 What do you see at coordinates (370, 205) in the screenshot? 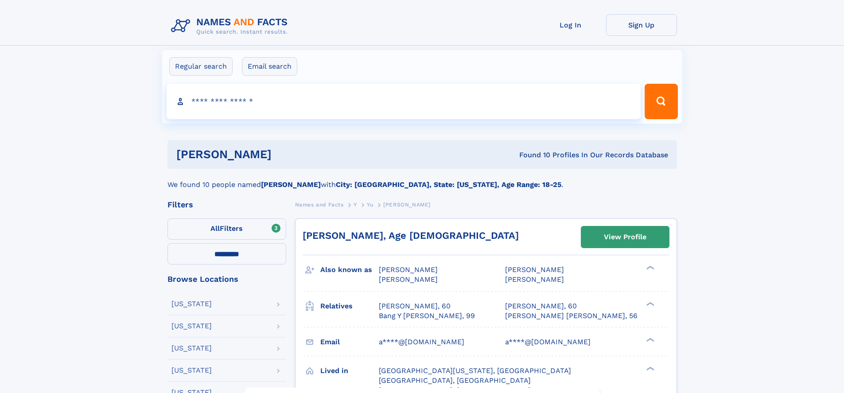
I see `span: Yu` at bounding box center [370, 205].